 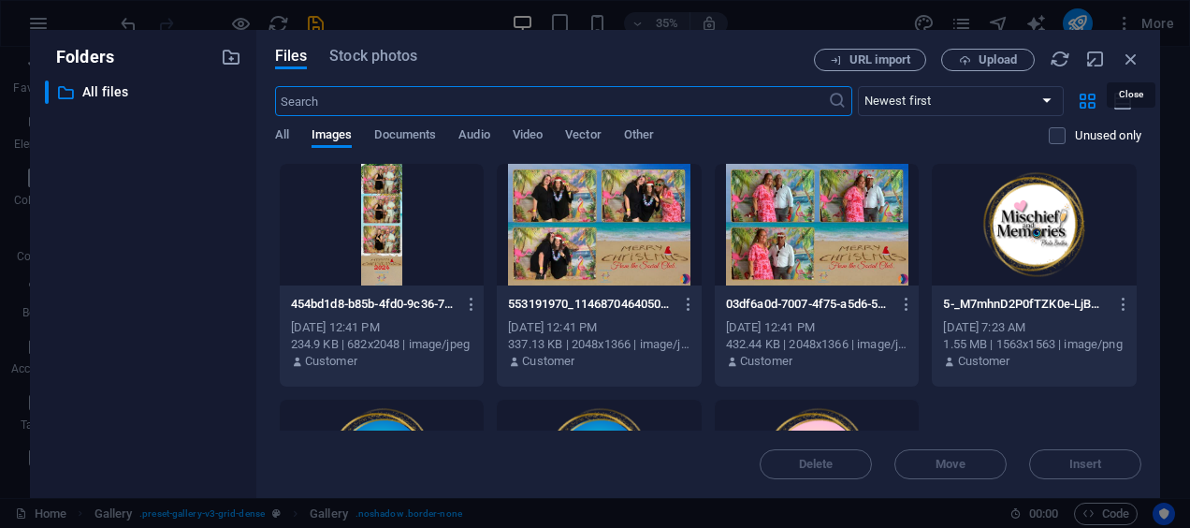 What do you see at coordinates (231, 57) in the screenshot?
I see `i: Create new folder` at bounding box center [231, 57].